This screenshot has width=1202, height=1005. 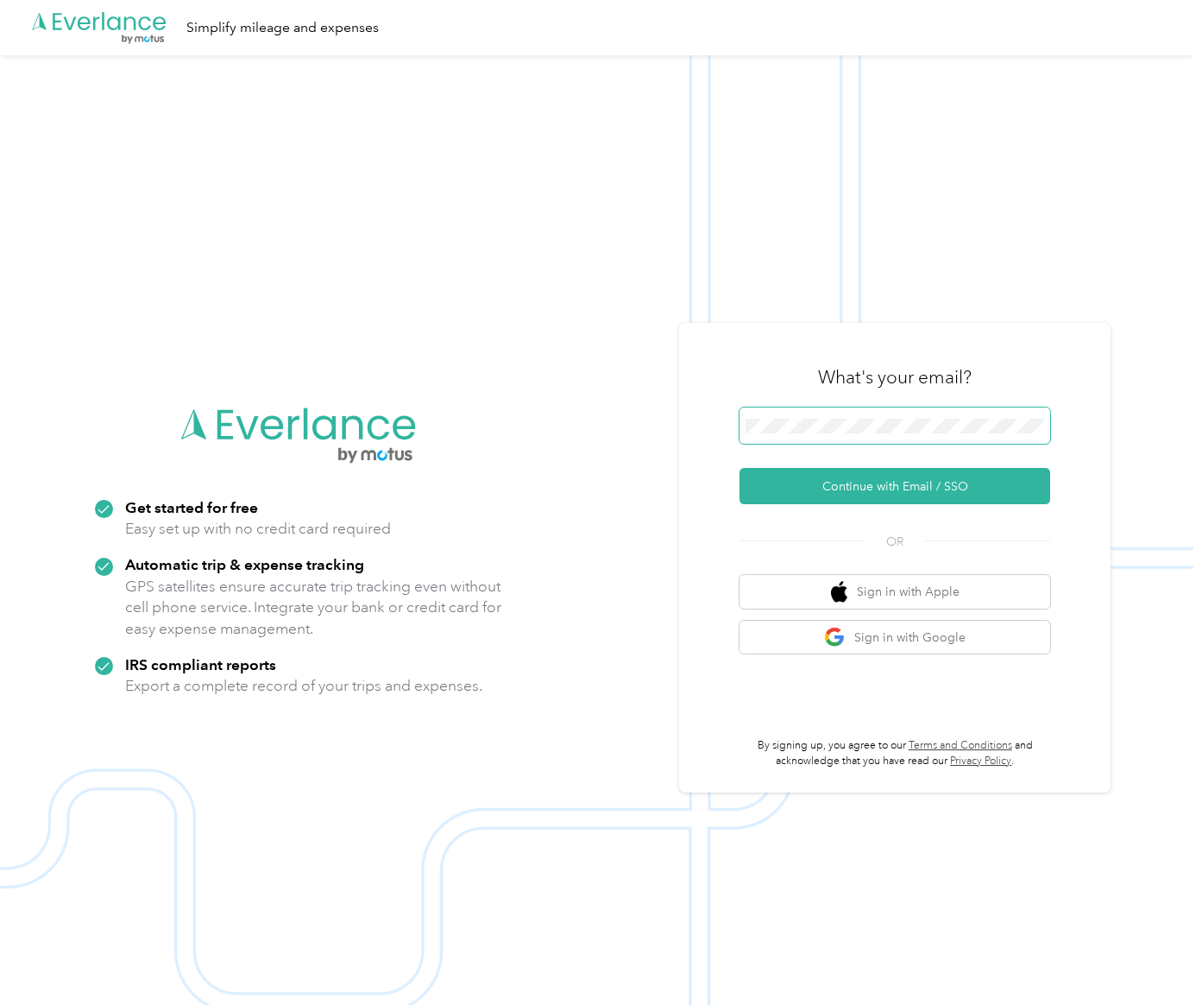 I want to click on a: Terms and Conditions, so click(x=961, y=745).